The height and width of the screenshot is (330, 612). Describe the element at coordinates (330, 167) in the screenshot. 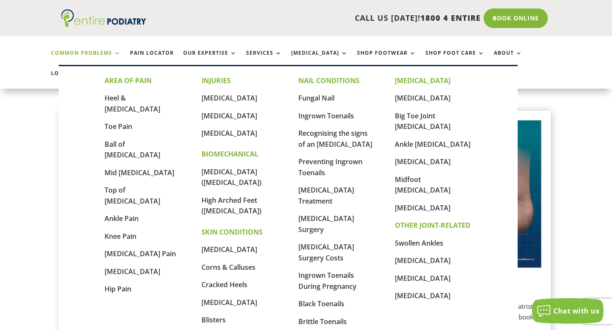

I see `a: Preventing Ingrown Toenails` at that location.